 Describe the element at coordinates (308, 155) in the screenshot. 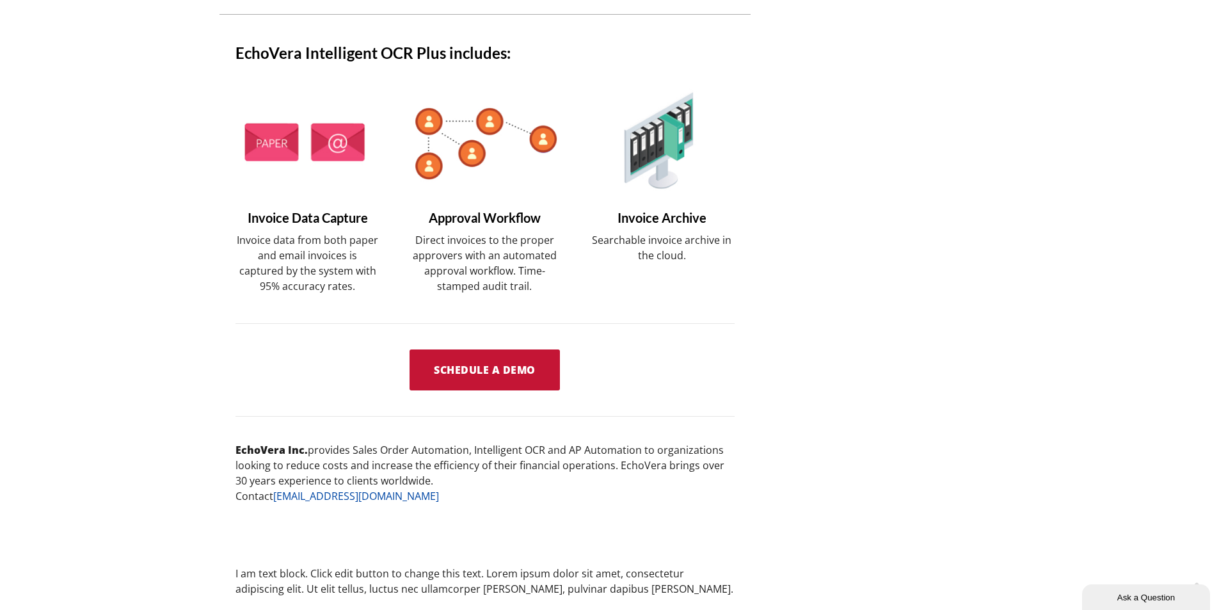

I see `h5: Invoice Data Capture` at that location.